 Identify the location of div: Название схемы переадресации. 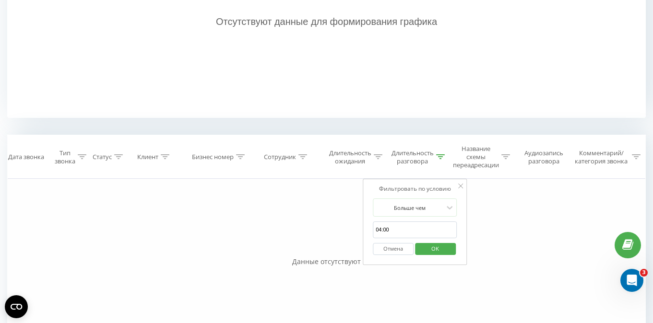
(476, 157).